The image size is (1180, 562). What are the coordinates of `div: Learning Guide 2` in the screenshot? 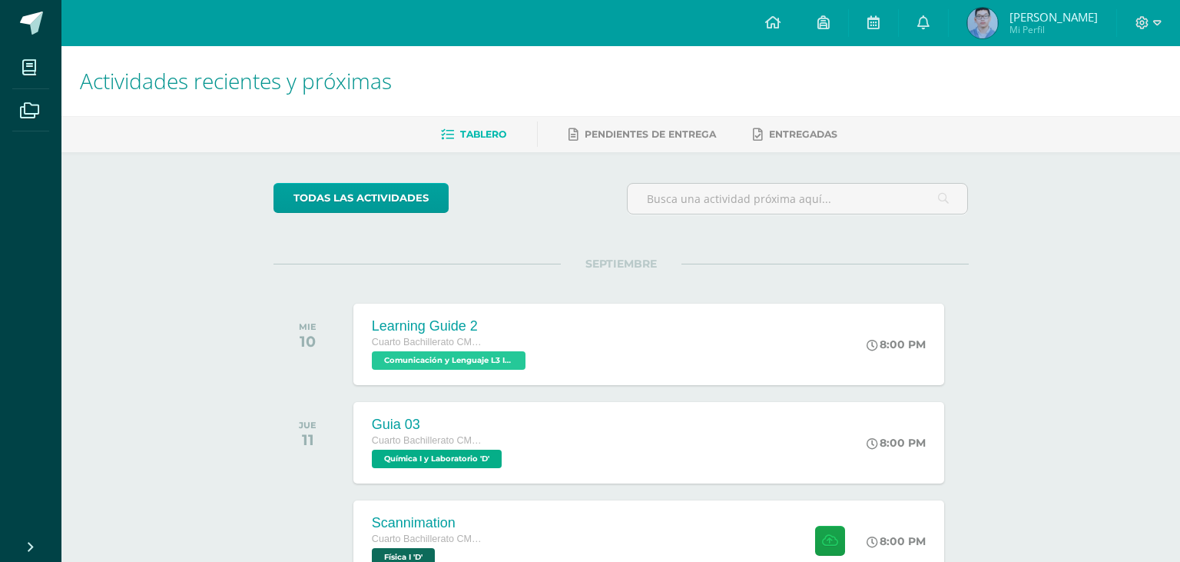 It's located at (450, 326).